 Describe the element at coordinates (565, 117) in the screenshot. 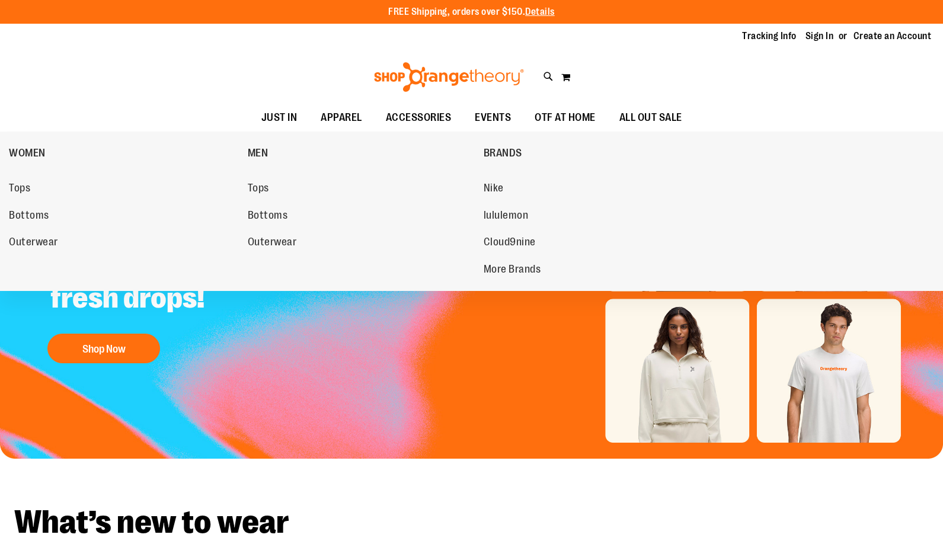

I see `span: OTF AT HOME` at that location.